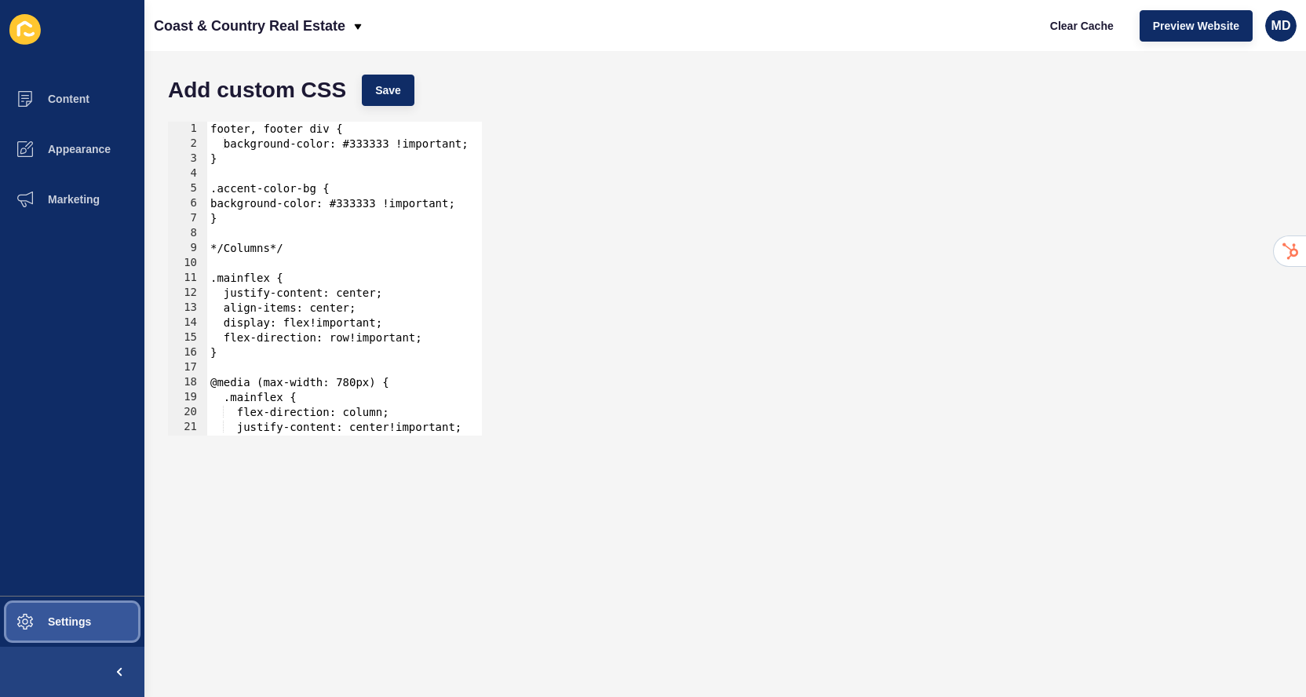 This screenshot has width=1306, height=697. What do you see at coordinates (188, 352) in the screenshot?
I see `div: 16` at bounding box center [188, 352].